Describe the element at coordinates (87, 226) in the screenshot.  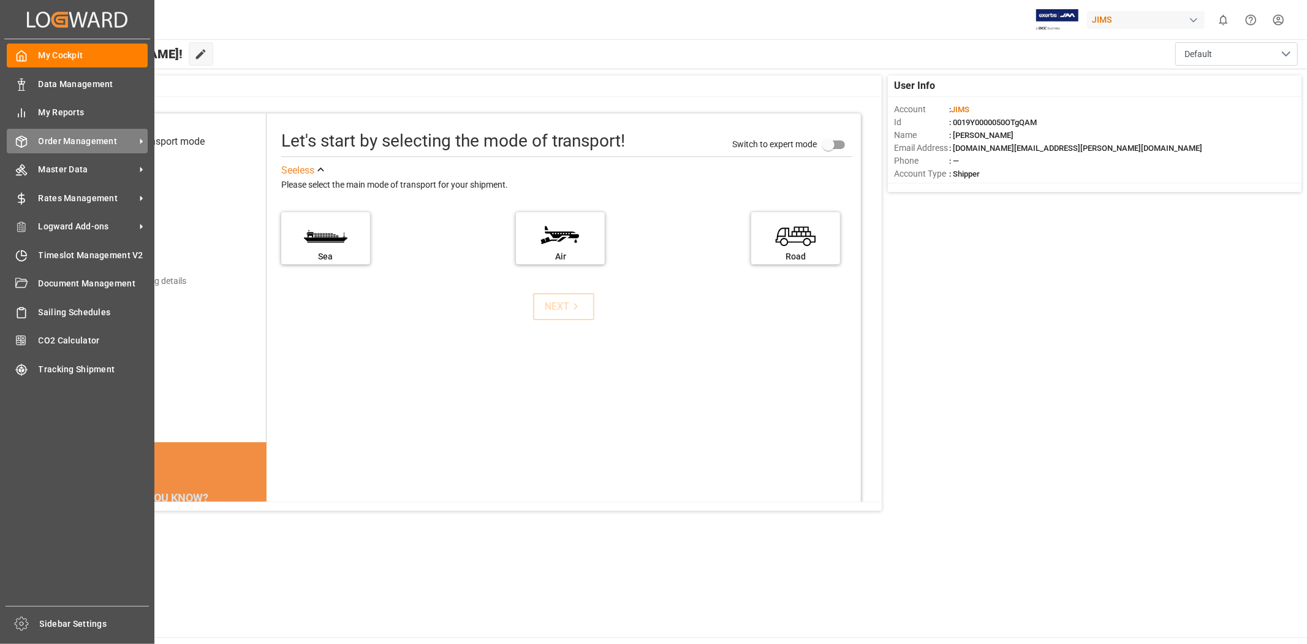
I see `span: Logward Add-ons` at that location.